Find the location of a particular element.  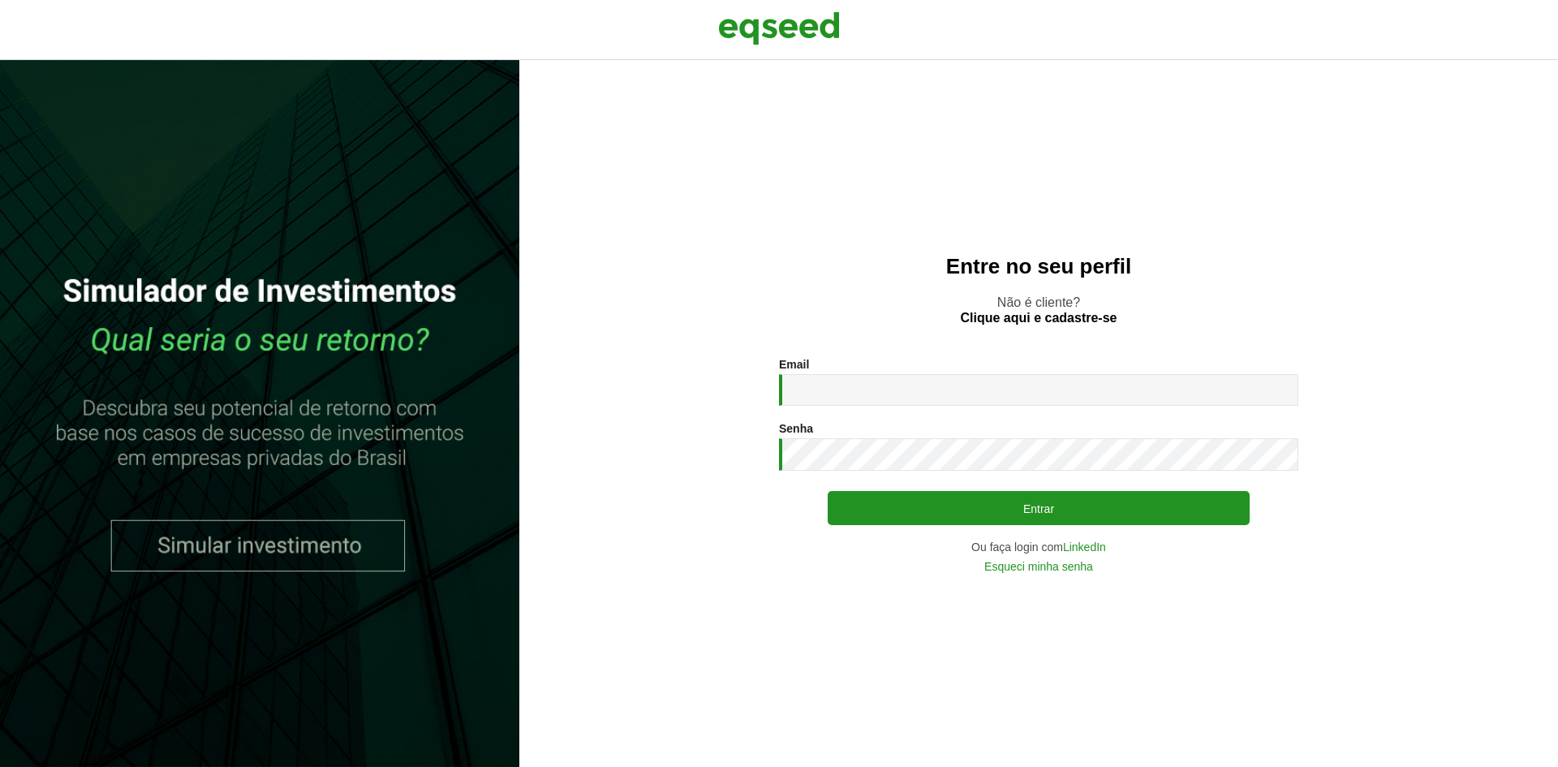

img: EqSeed Logo is located at coordinates (779, 28).